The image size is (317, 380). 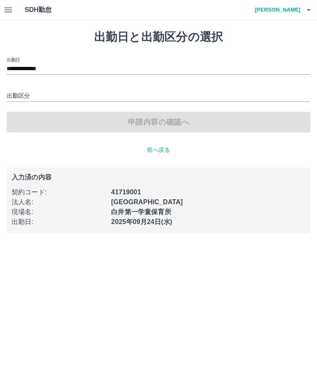 What do you see at coordinates (13, 59) in the screenshot?
I see `label: 出勤日` at bounding box center [13, 59].